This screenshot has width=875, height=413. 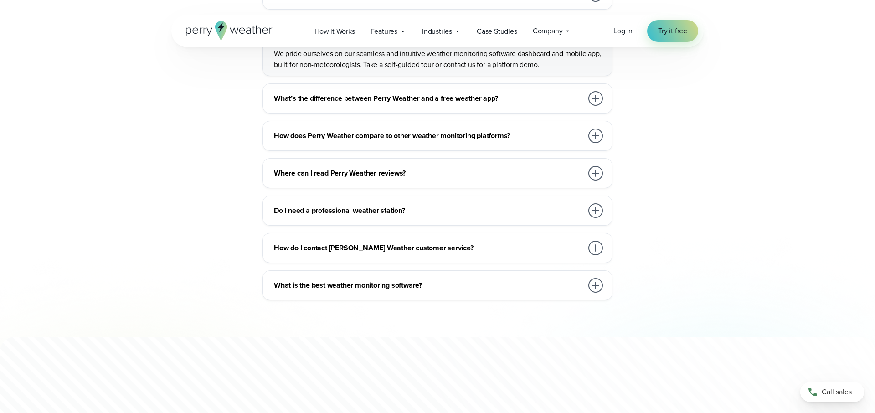 What do you see at coordinates (673, 31) in the screenshot?
I see `a: Try it free` at bounding box center [673, 31].